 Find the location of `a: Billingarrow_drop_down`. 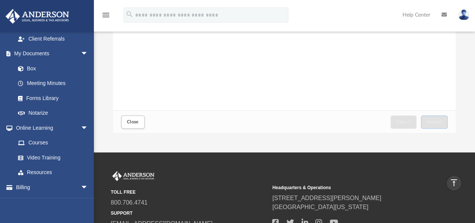

a: Billingarrow_drop_down is located at coordinates (52, 187).